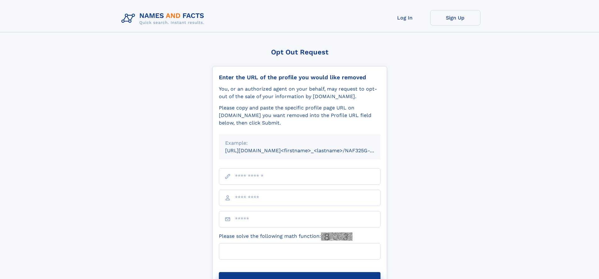 The image size is (599, 279). Describe the element at coordinates (286, 237) in the screenshot. I see `label: Please solve the following math function:` at that location.